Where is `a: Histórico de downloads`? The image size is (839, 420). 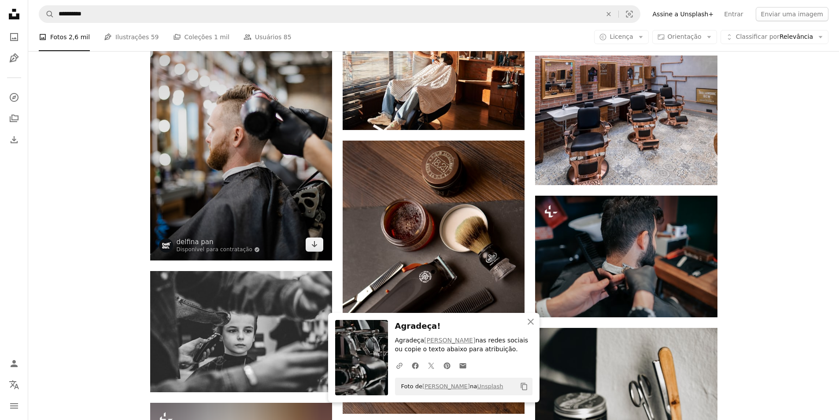
a: Histórico de downloads is located at coordinates (14, 140).